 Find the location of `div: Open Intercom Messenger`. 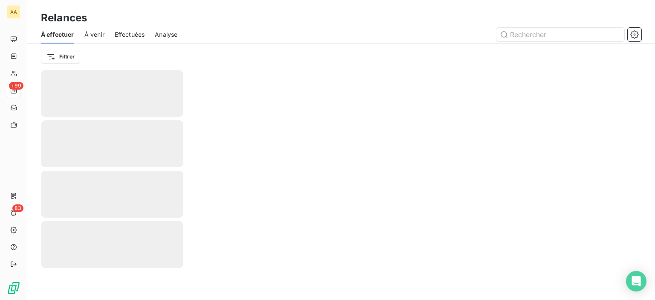

div: Open Intercom Messenger is located at coordinates (636, 281).